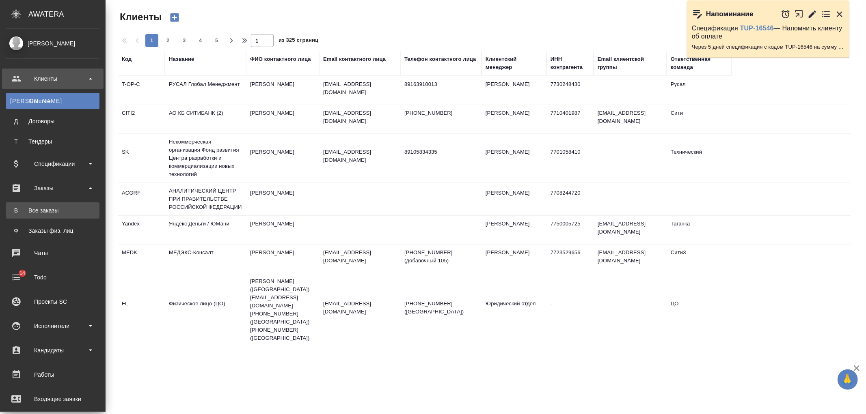 This screenshot has height=414, width=866. I want to click on div: Исполнители, so click(53, 326).